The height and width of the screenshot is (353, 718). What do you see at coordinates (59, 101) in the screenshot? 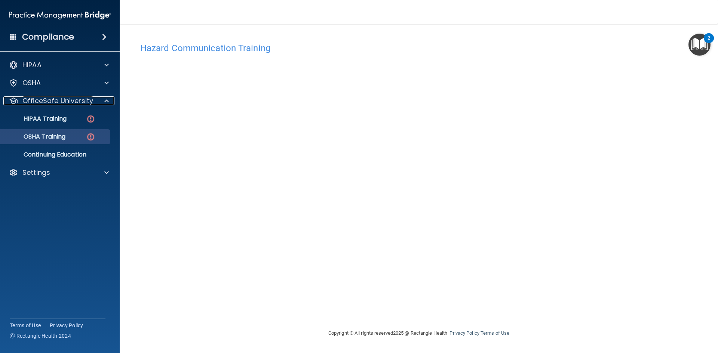
I see `a: OfficeSafe University` at bounding box center [59, 101].